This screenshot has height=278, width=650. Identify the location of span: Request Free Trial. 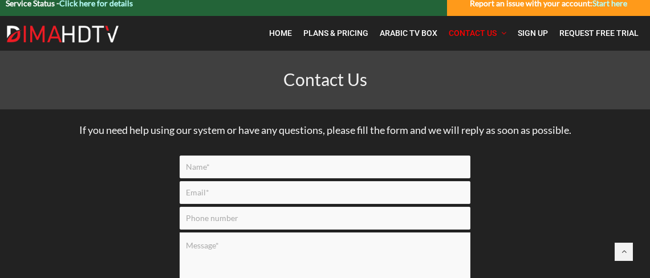
(599, 33).